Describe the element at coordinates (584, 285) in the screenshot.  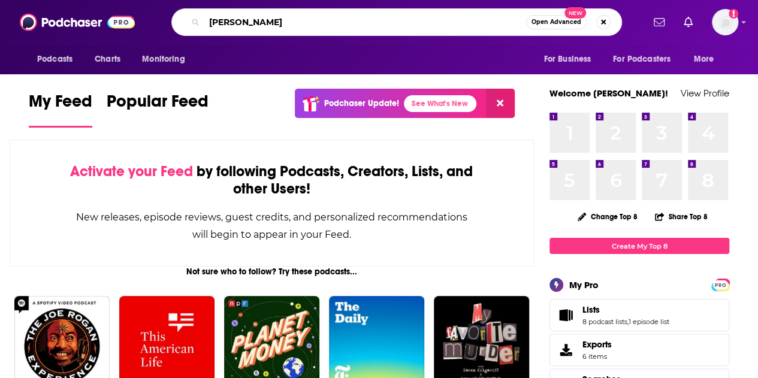
I see `div: My Pro` at that location.